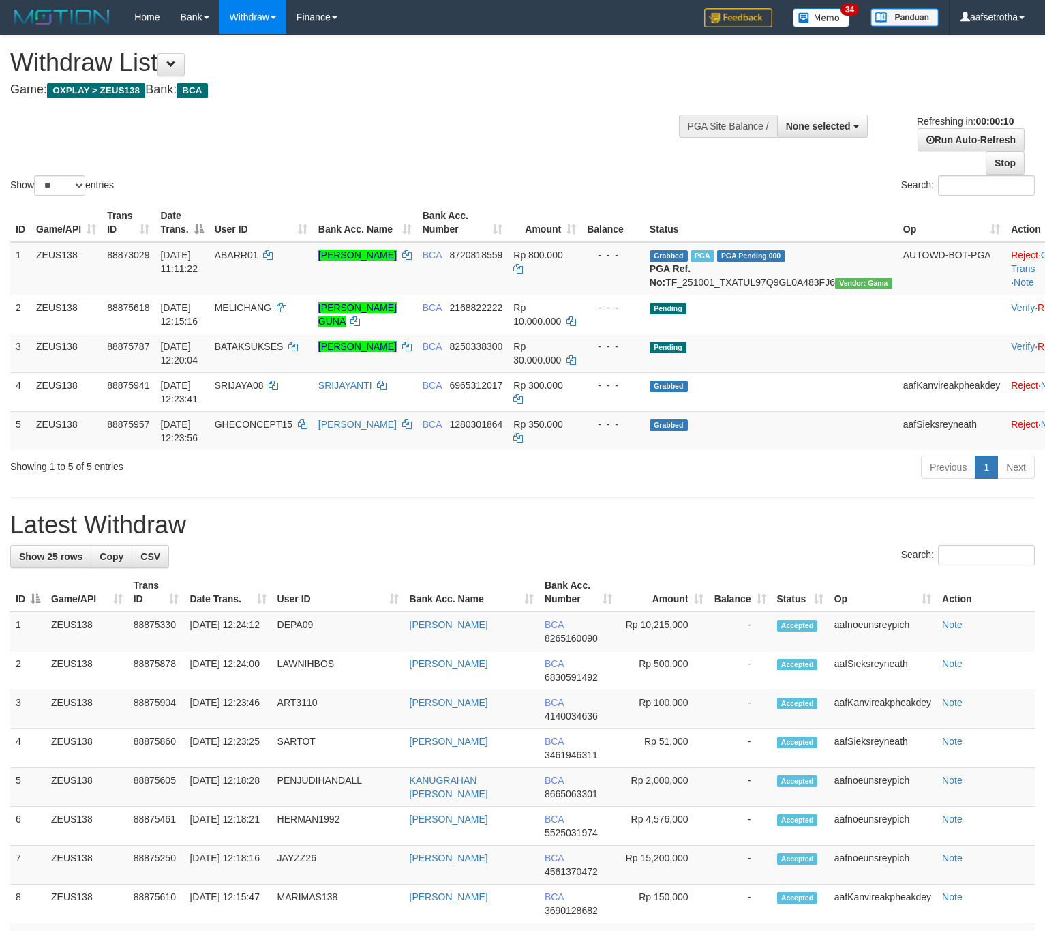  I want to click on th: Bank Acc. Number: activate to sort column ascending, so click(463, 222).